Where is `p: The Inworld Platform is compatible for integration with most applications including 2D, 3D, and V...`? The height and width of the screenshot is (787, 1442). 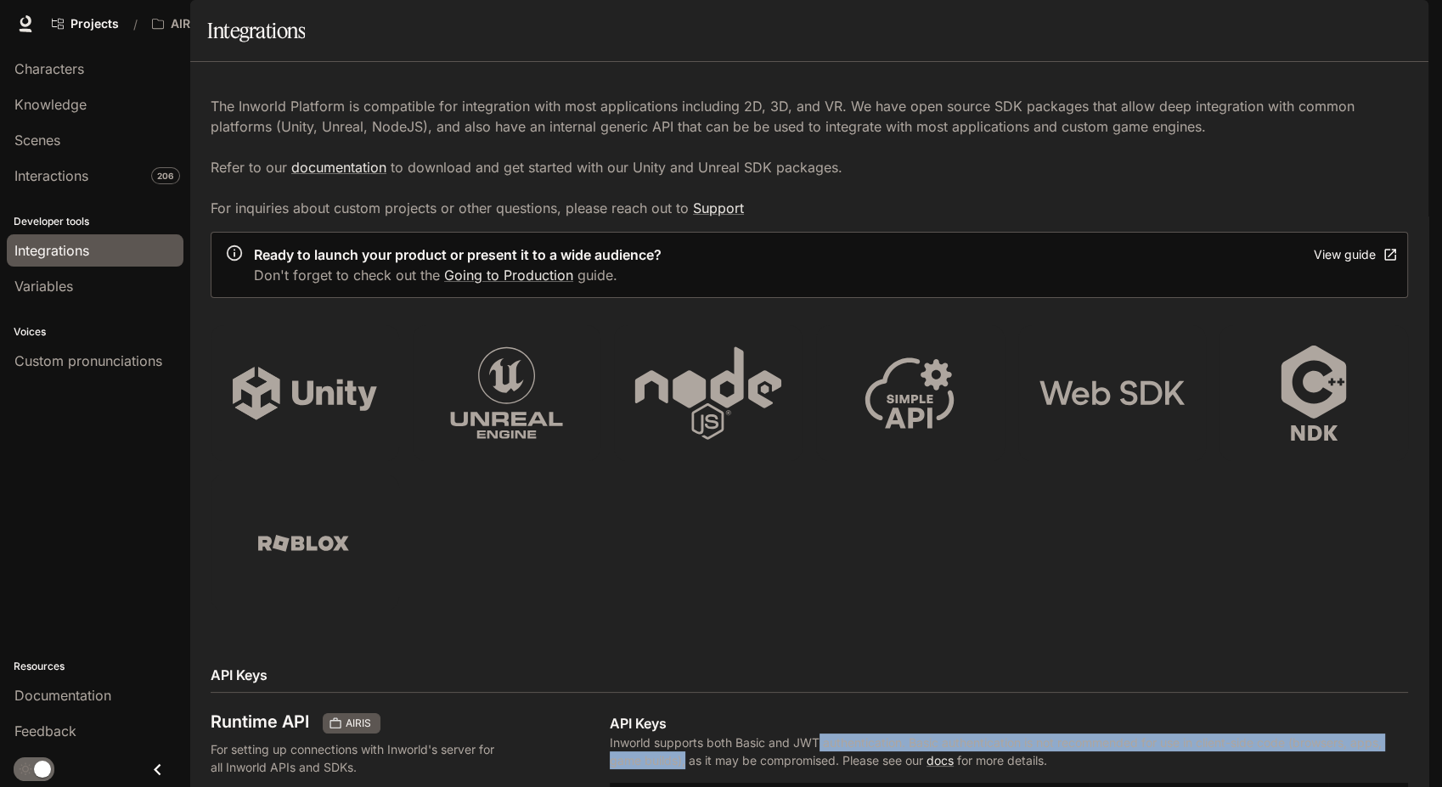
p: The Inworld Platform is compatible for integration with most applications including 2D, 3D, and V... is located at coordinates (810, 157).